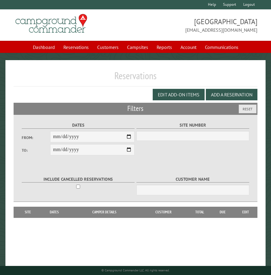  I want to click on a: Customers, so click(108, 47).